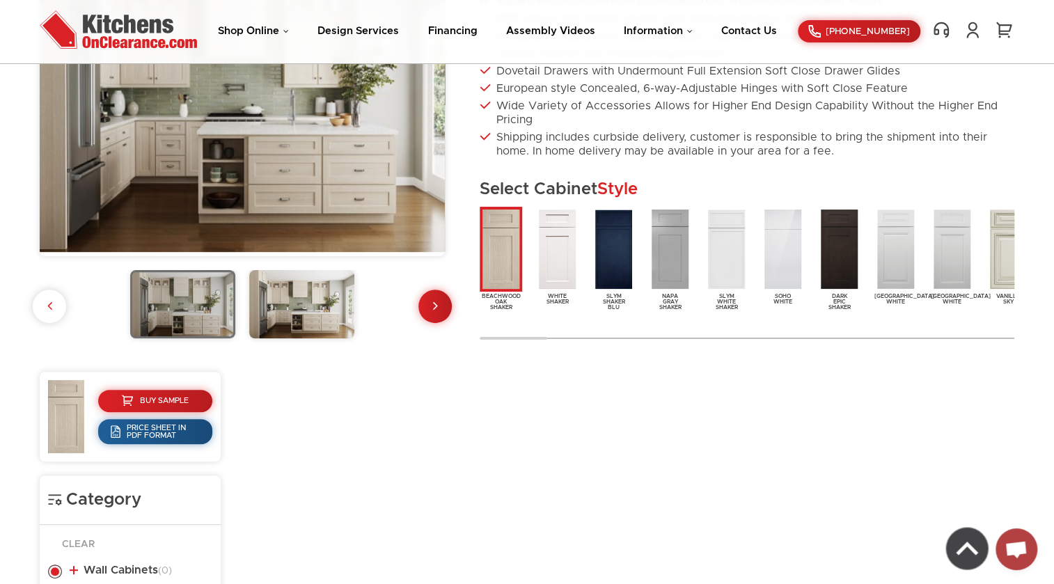 The height and width of the screenshot is (584, 1054). I want to click on a: Buy Sample, so click(155, 401).